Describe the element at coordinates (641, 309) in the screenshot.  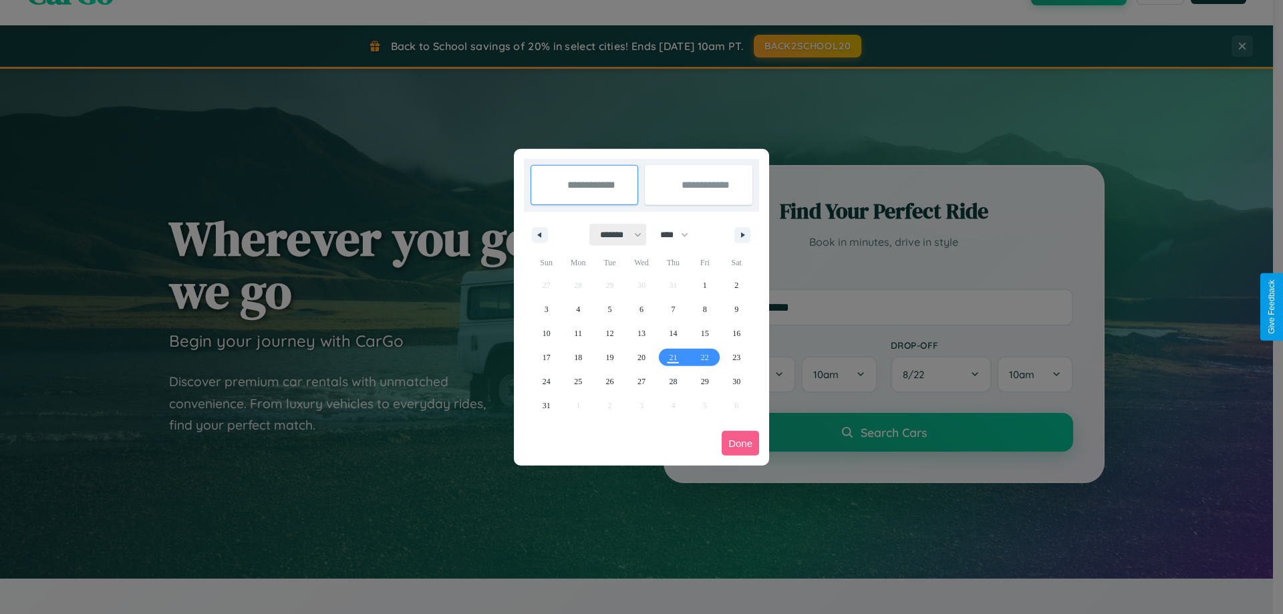
I see `button: 6` at that location.